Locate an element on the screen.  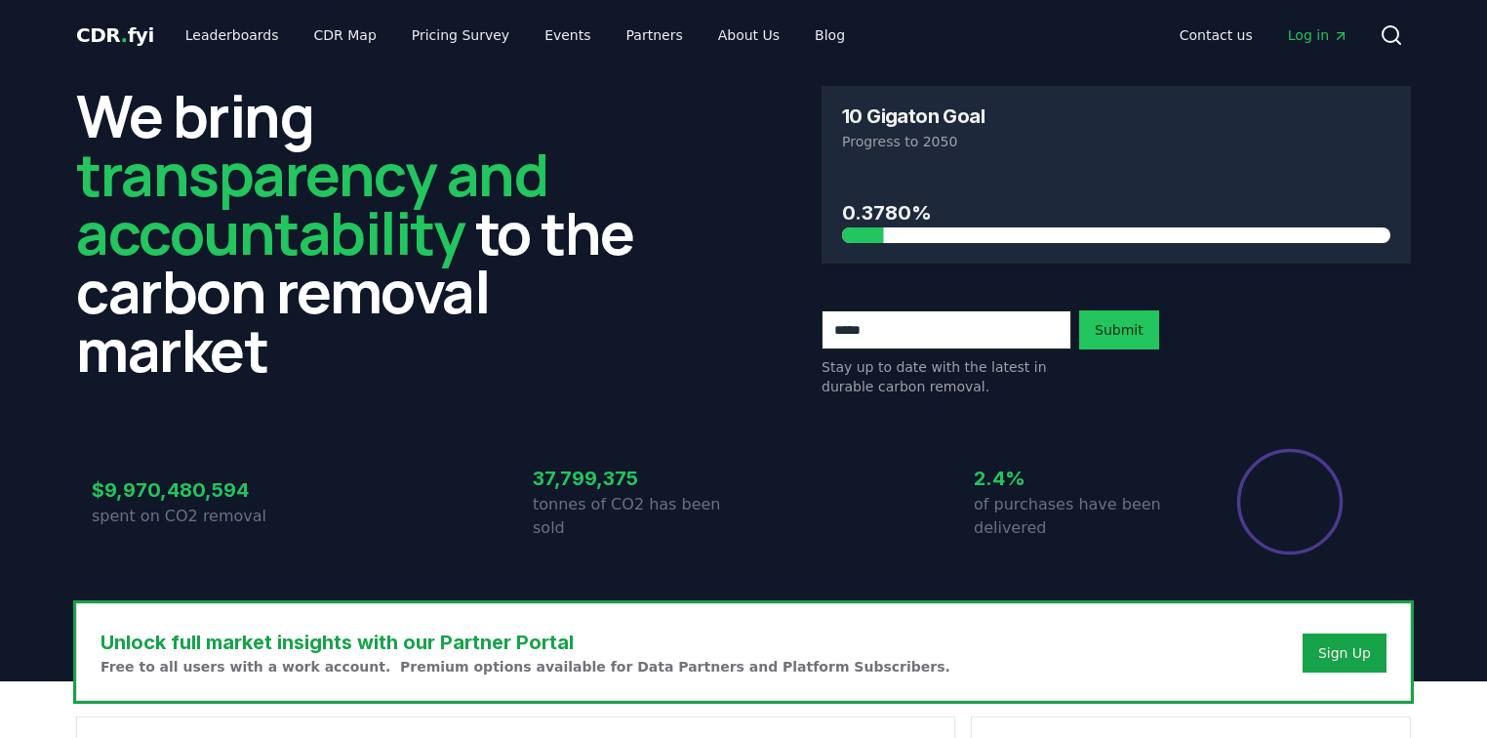
a: Leaderboards is located at coordinates (232, 35).